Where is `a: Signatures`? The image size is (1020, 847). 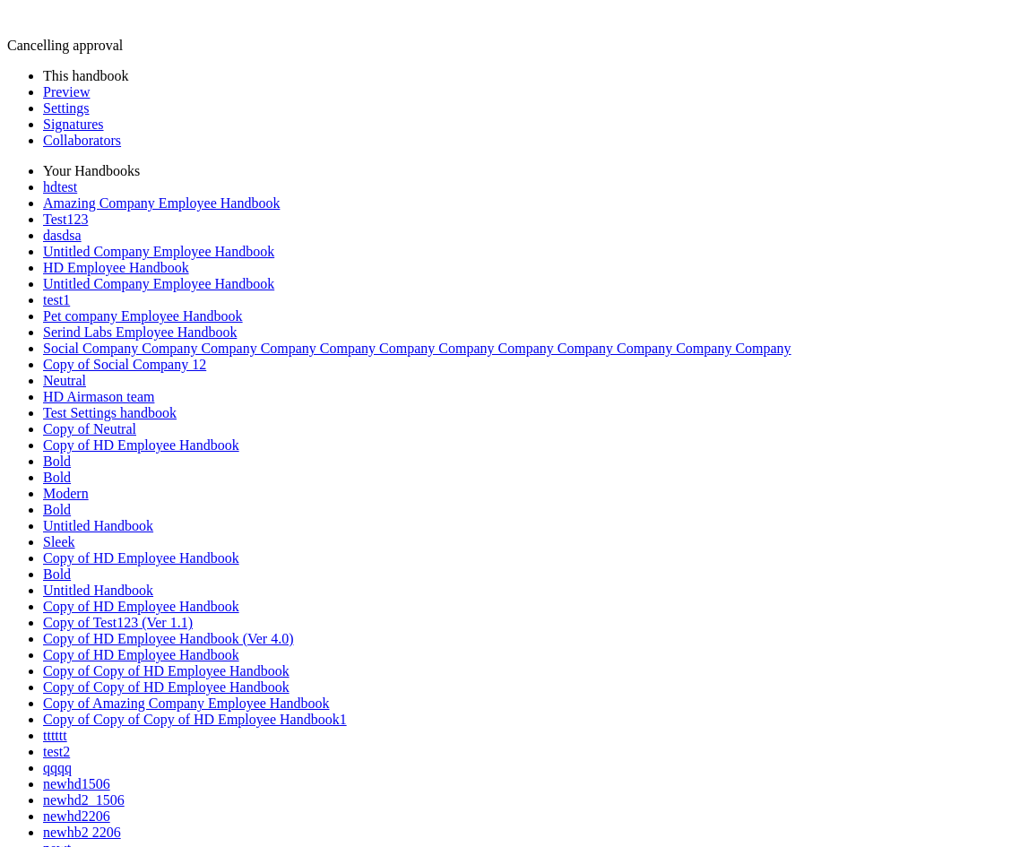 a: Signatures is located at coordinates (73, 124).